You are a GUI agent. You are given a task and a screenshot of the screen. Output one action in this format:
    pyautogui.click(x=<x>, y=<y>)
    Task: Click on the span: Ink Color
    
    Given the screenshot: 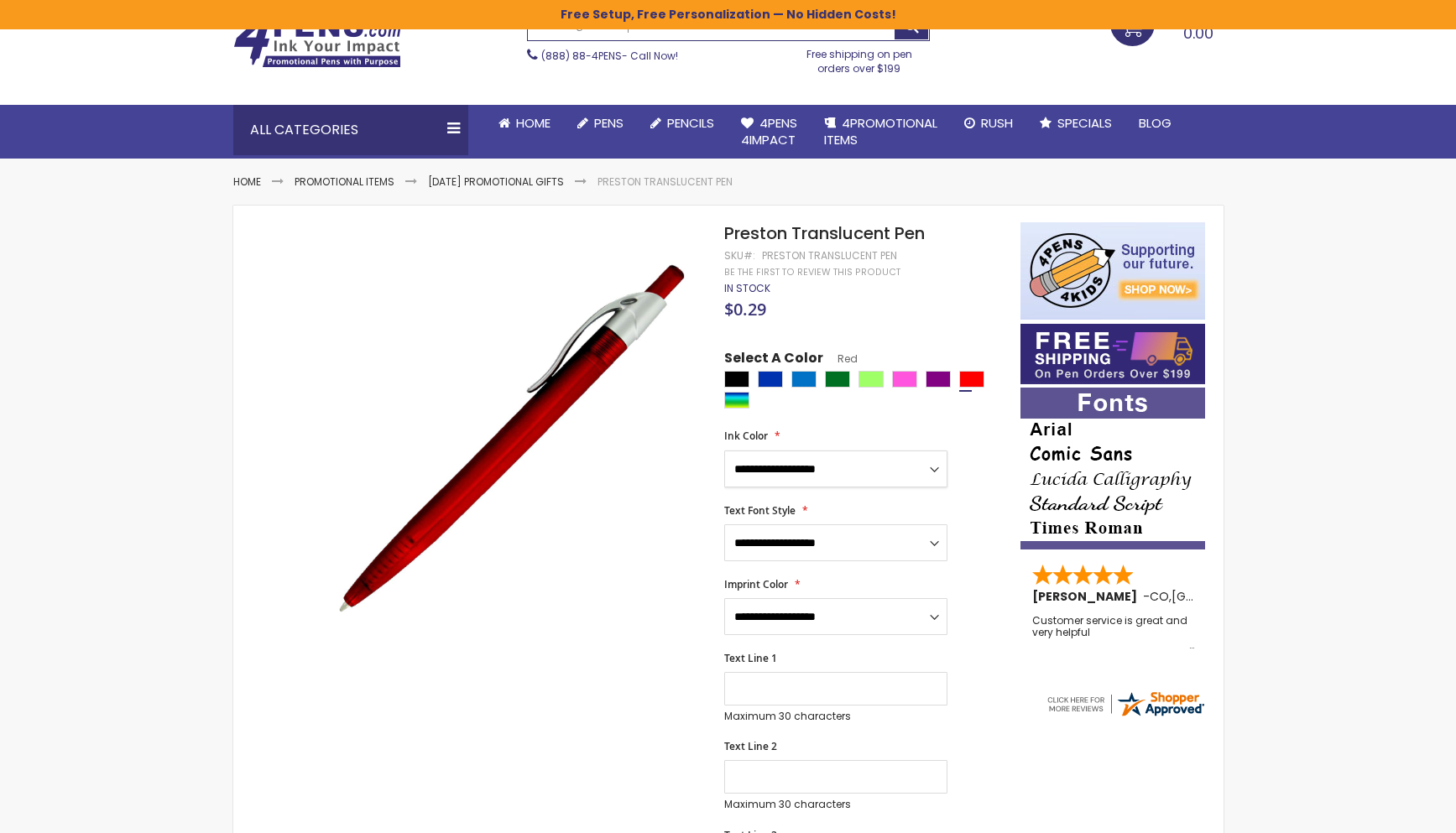 What is the action you would take?
    pyautogui.click(x=746, y=435)
    